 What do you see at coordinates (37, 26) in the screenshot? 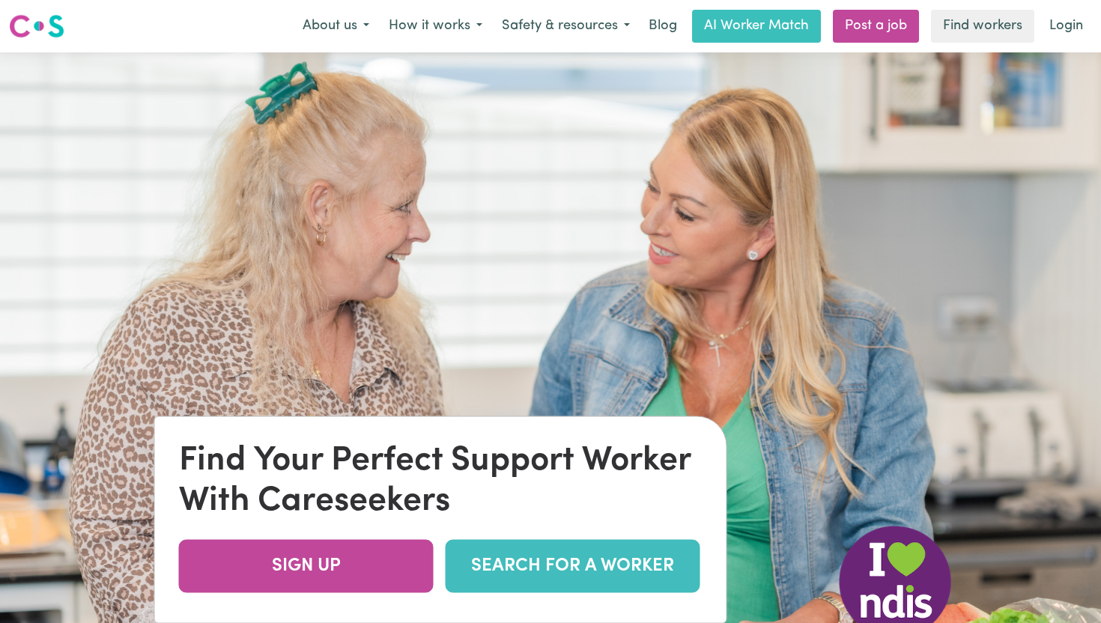
I see `a: Careseekers logo` at bounding box center [37, 26].